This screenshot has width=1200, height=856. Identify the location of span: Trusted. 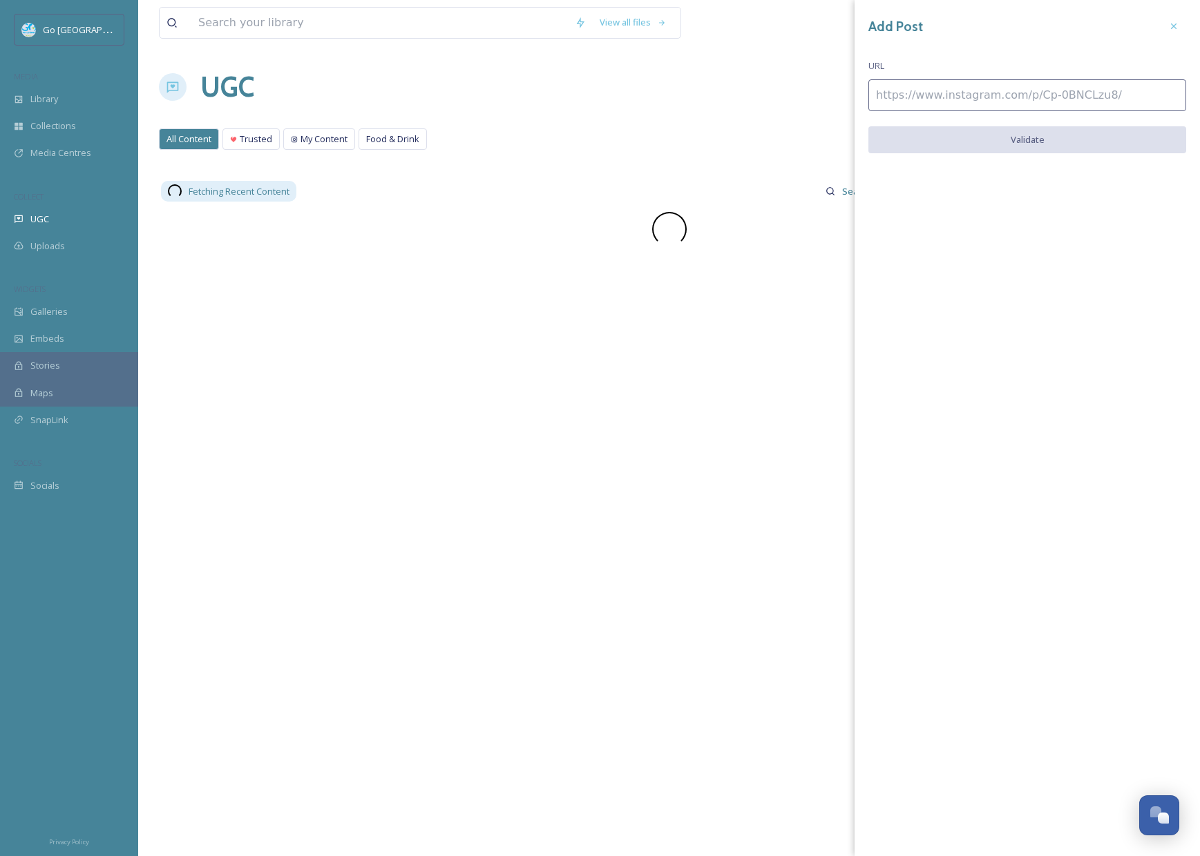
(256, 139).